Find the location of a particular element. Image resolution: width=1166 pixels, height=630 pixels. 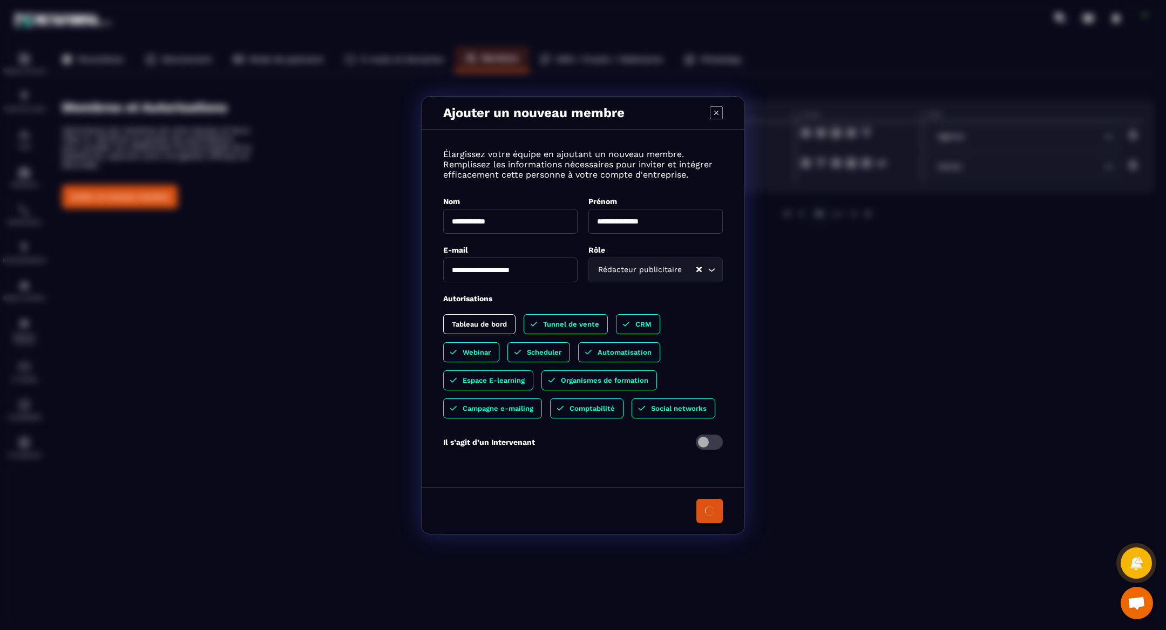

span: Rédacteur publicitaire is located at coordinates (640, 270).